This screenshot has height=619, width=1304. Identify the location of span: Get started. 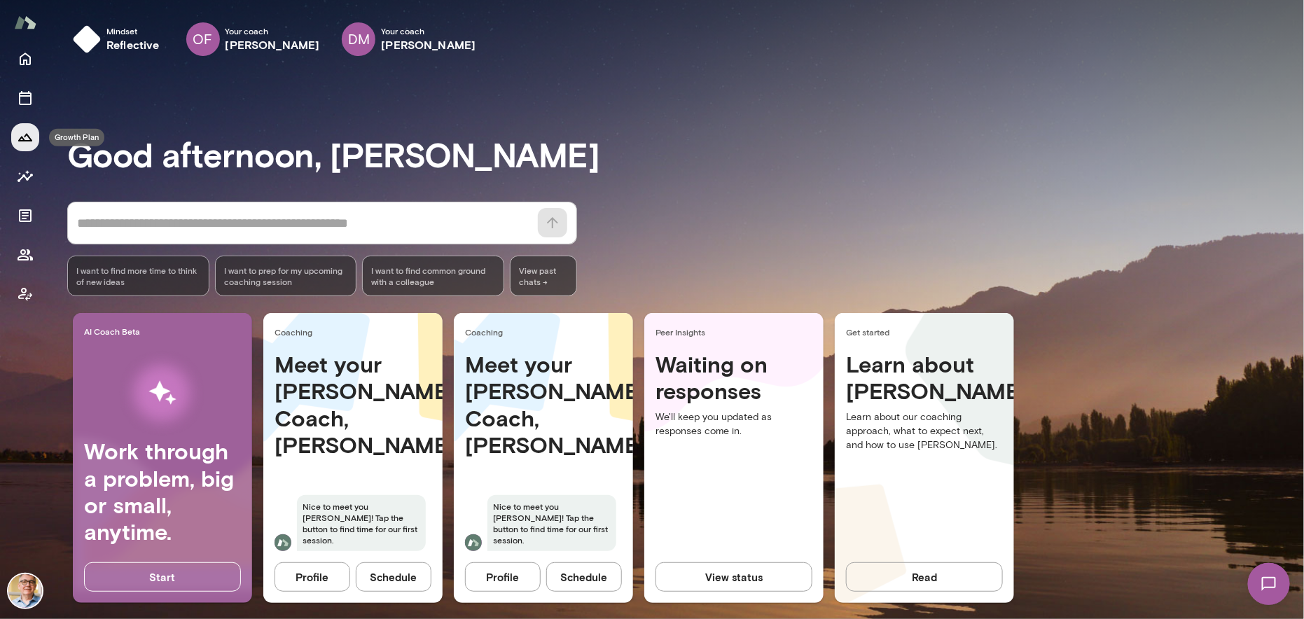
(927, 332).